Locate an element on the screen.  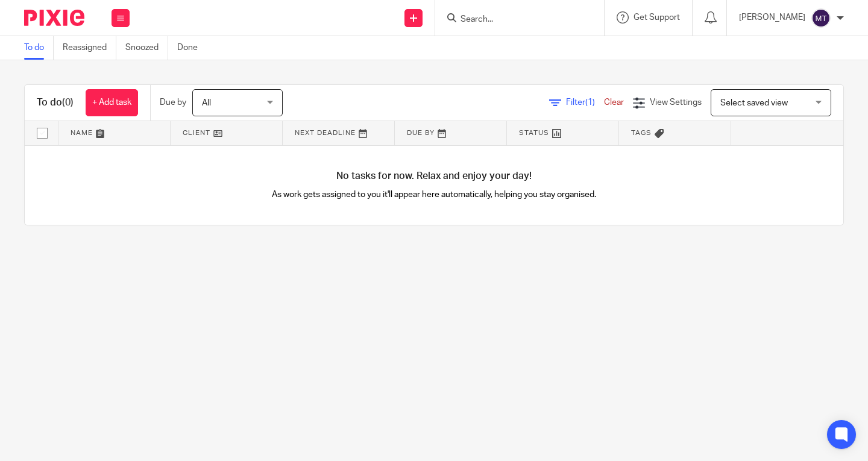
span: All is located at coordinates (206, 103).